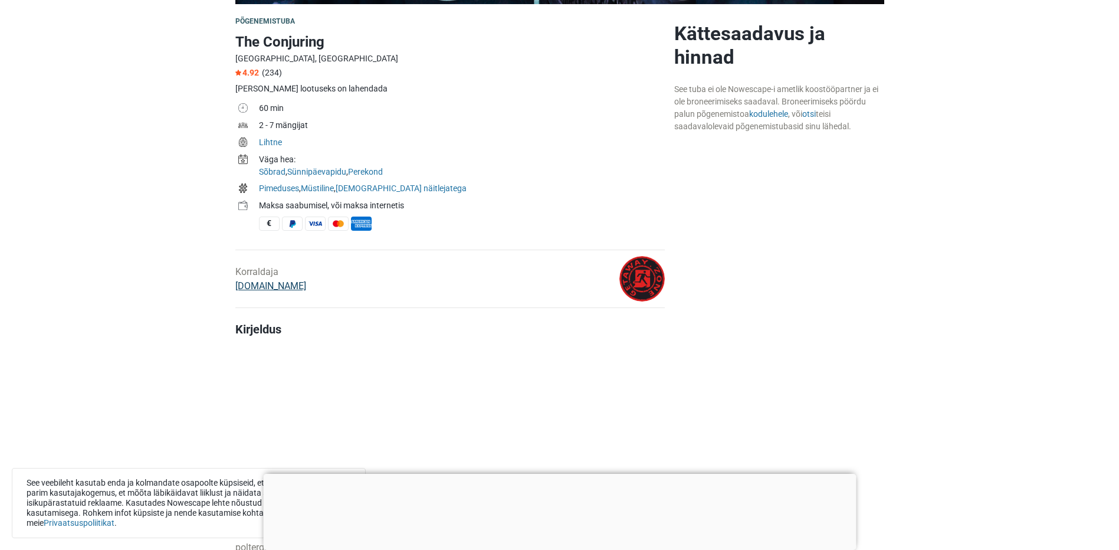  What do you see at coordinates (462, 109) in the screenshot?
I see `td: 60 min` at bounding box center [462, 109].